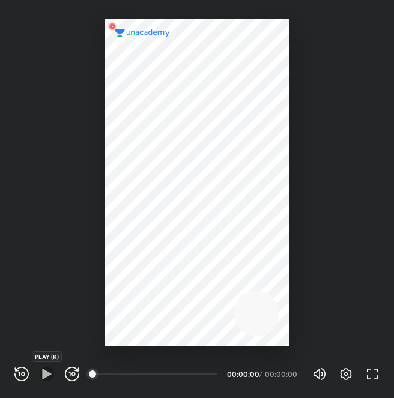 Image resolution: width=394 pixels, height=398 pixels. What do you see at coordinates (142, 33) in the screenshot?
I see `img: logo.2a7e12a2.svg` at bounding box center [142, 33].